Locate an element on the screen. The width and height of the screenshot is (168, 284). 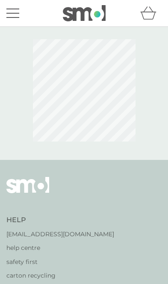
a: safety first is located at coordinates (60, 262).